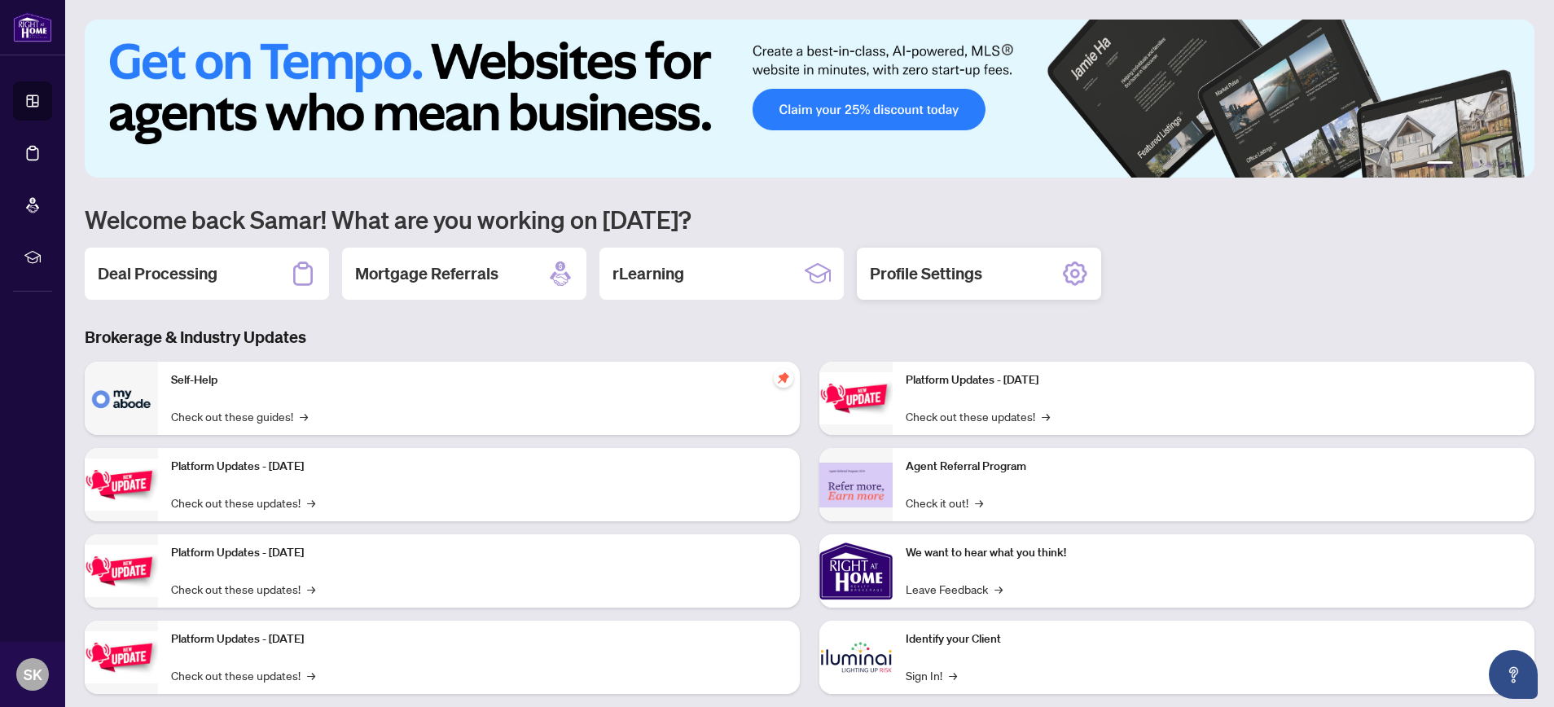 The width and height of the screenshot is (1554, 707). I want to click on h2: Deal Processing, so click(157, 274).